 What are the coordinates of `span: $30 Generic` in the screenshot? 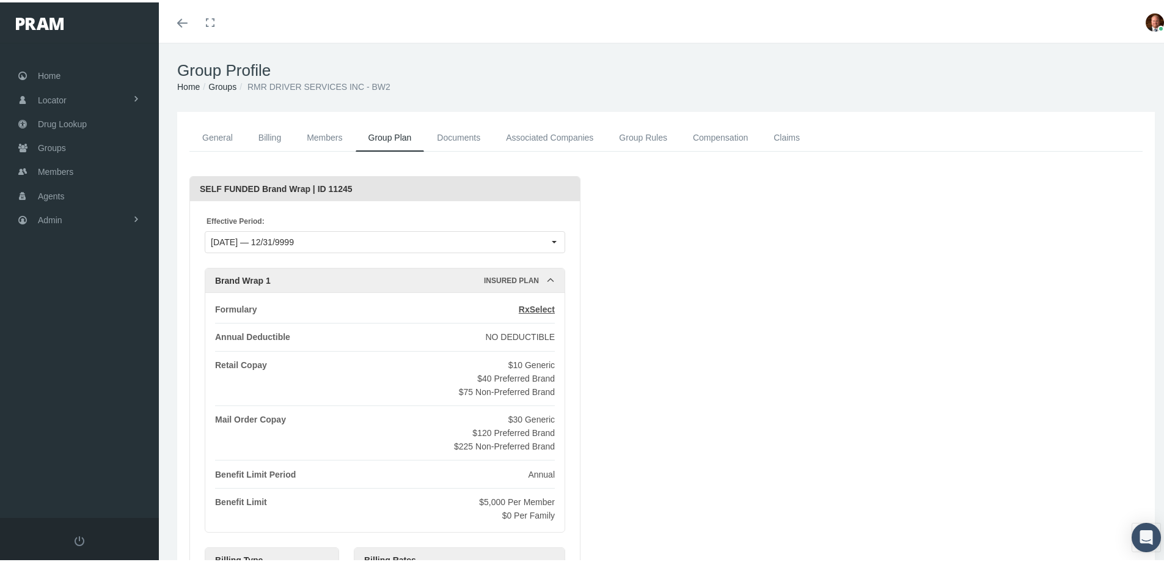 It's located at (532, 417).